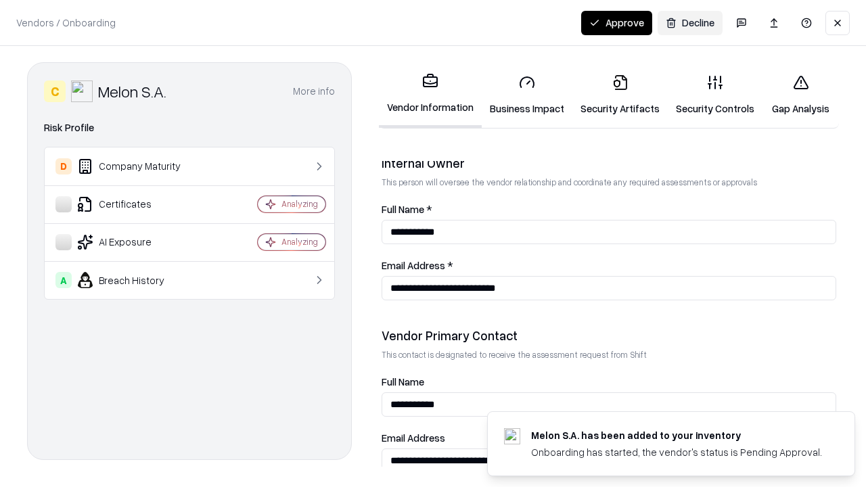 The height and width of the screenshot is (487, 866). Describe the element at coordinates (66, 22) in the screenshot. I see `p: Vendors / Onboarding` at that location.